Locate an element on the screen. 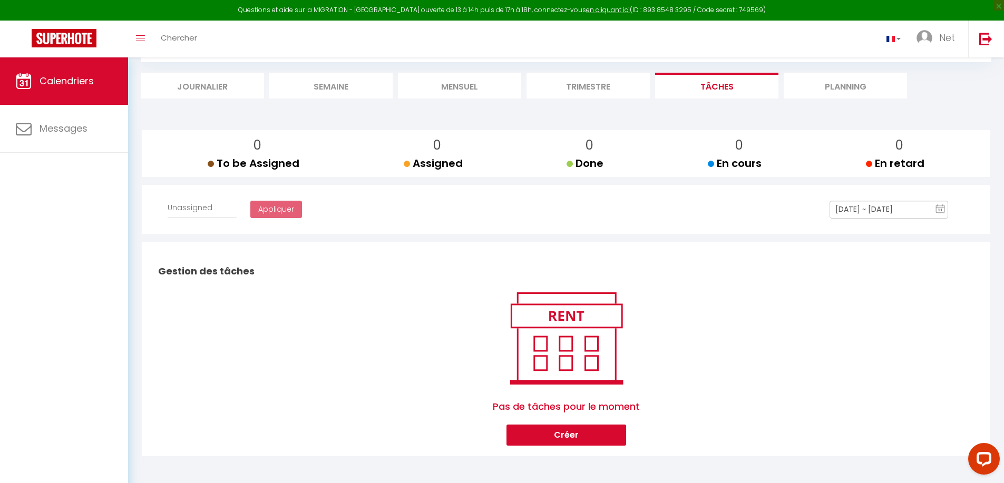  li: Planning is located at coordinates (845, 85).